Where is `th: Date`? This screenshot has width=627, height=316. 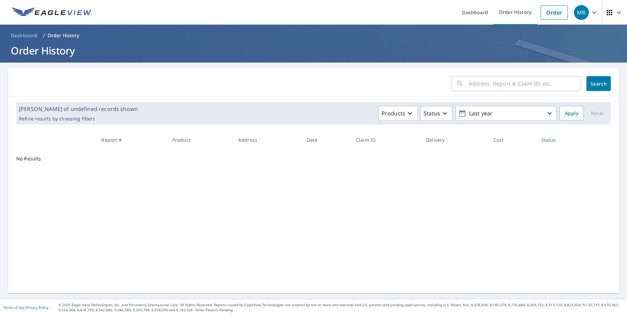 th: Date is located at coordinates (326, 140).